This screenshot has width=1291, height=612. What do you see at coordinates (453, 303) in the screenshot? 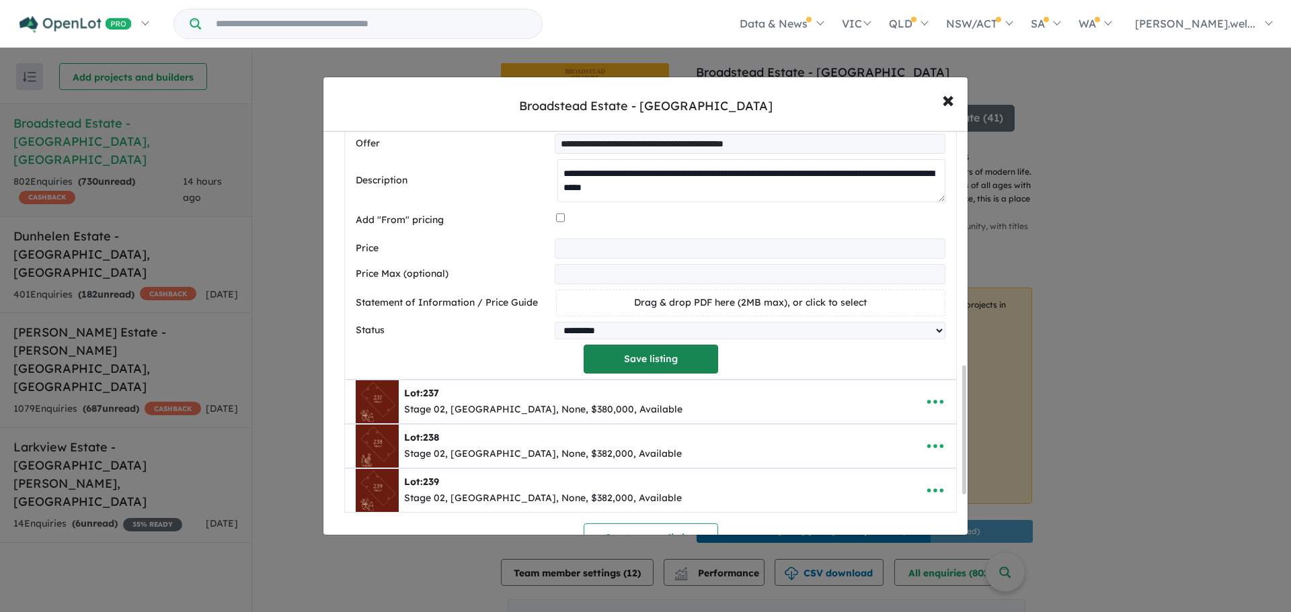
I see `label: Statement of Information / Price Guide` at bounding box center [453, 303].